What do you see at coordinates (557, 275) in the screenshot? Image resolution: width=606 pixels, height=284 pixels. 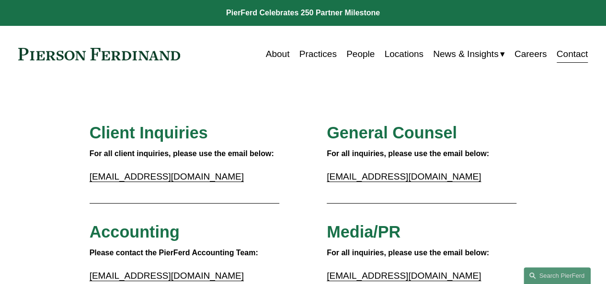 I see `a: Search this site` at bounding box center [557, 275].